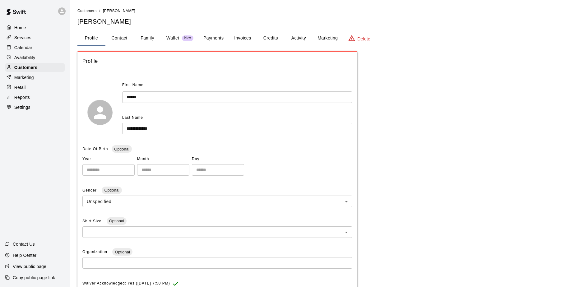 This screenshot has width=588, height=287. I want to click on div: Settings, so click(35, 107).